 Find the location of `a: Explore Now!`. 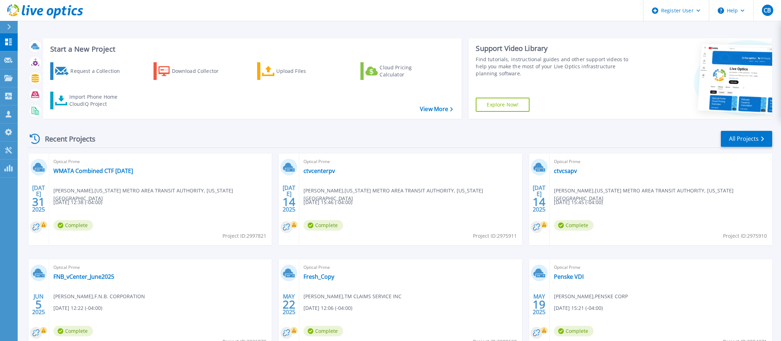

a: Explore Now! is located at coordinates (502, 105).